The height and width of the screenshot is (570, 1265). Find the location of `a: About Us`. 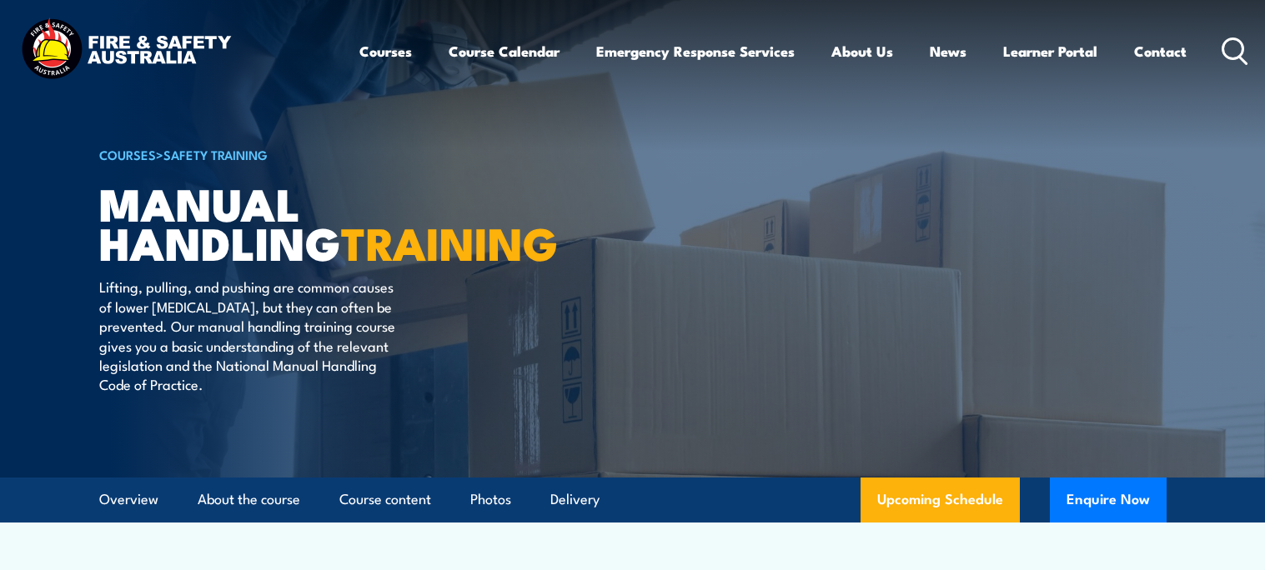

a: About Us is located at coordinates (862, 51).